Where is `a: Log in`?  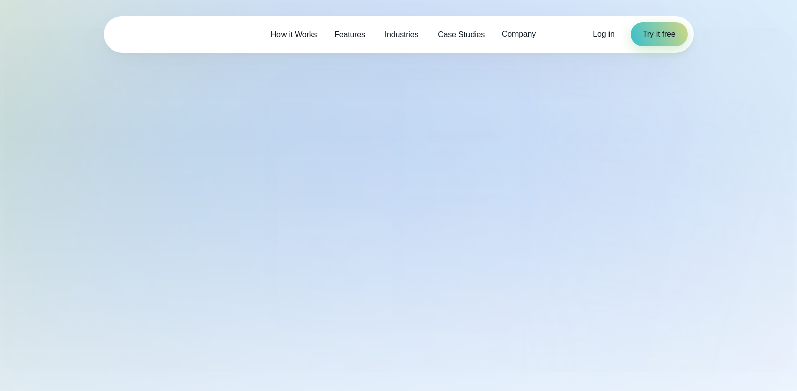 a: Log in is located at coordinates (603, 34).